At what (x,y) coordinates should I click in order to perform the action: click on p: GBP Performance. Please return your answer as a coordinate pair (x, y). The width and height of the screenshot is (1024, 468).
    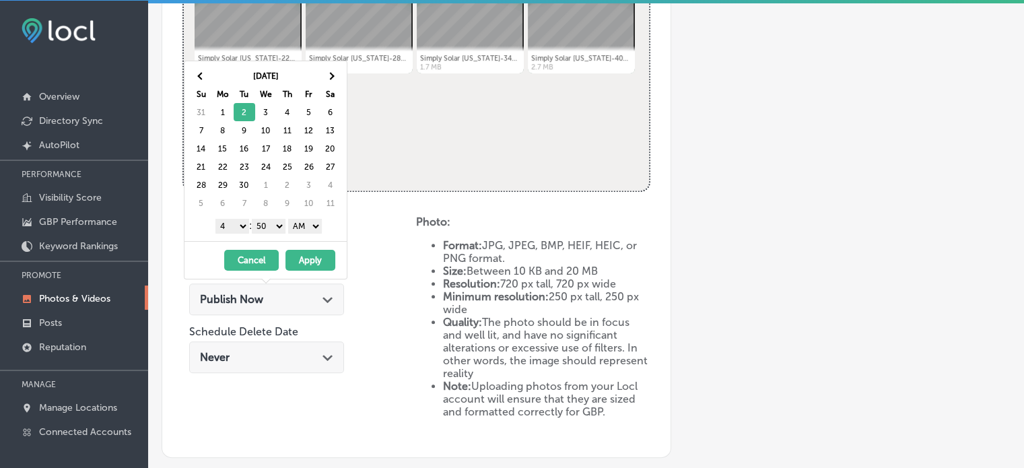
    Looking at the image, I should click on (78, 221).